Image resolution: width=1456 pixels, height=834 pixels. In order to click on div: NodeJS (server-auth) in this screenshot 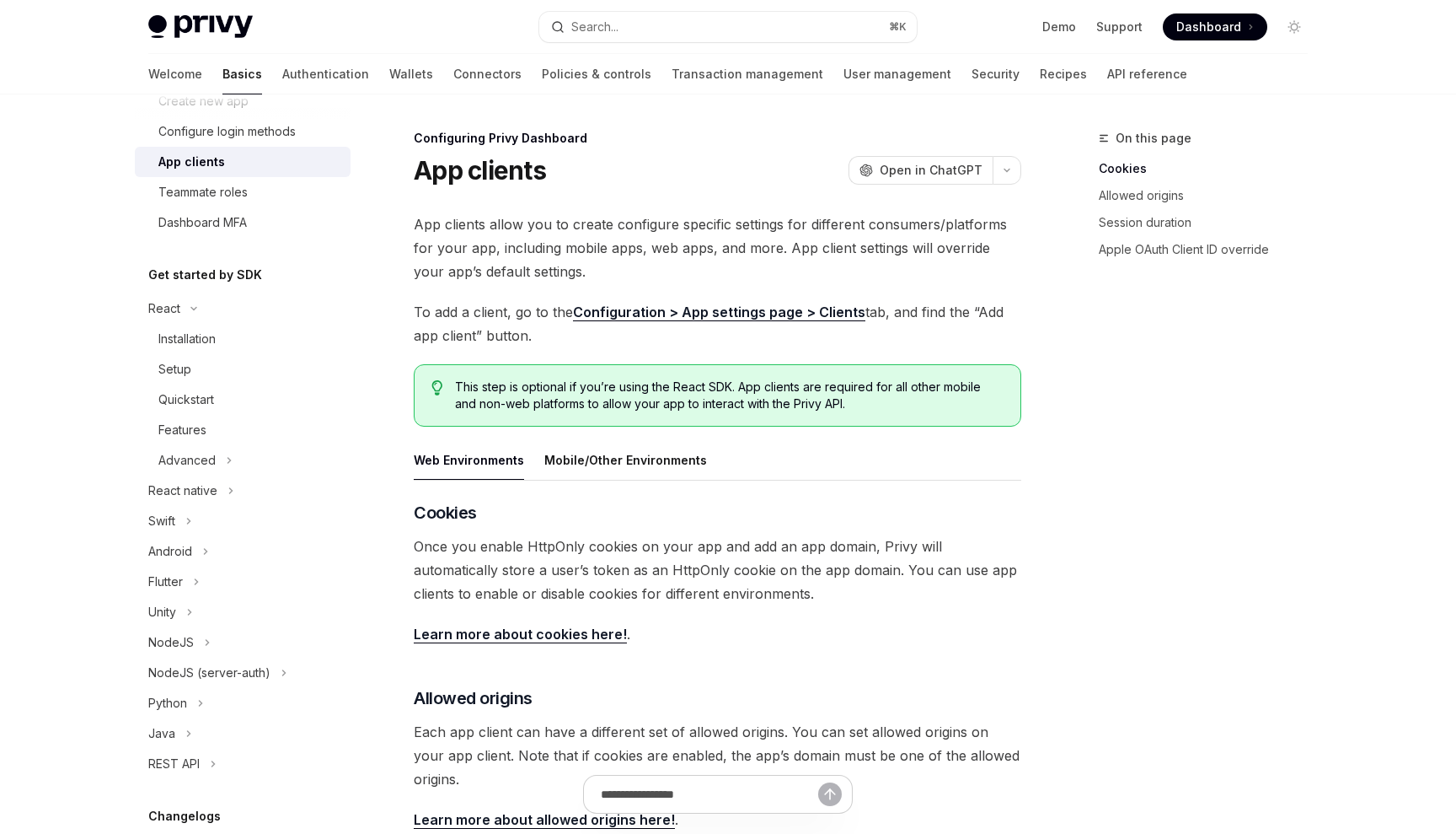, I will do `click(209, 672)`.